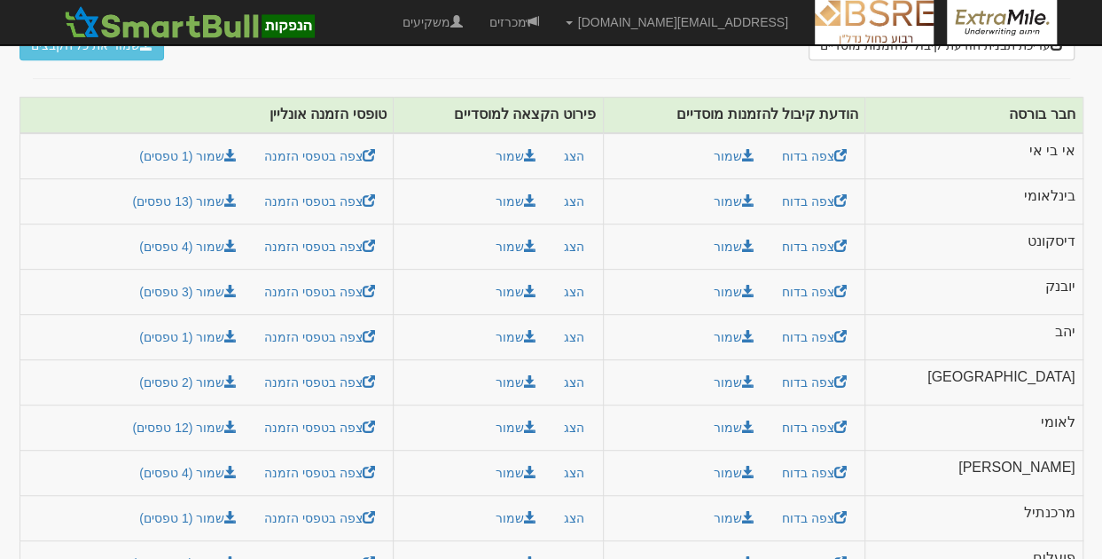 The width and height of the screenshot is (1102, 559). What do you see at coordinates (974, 156) in the screenshot?
I see `td: אי בי אי` at bounding box center [974, 156].